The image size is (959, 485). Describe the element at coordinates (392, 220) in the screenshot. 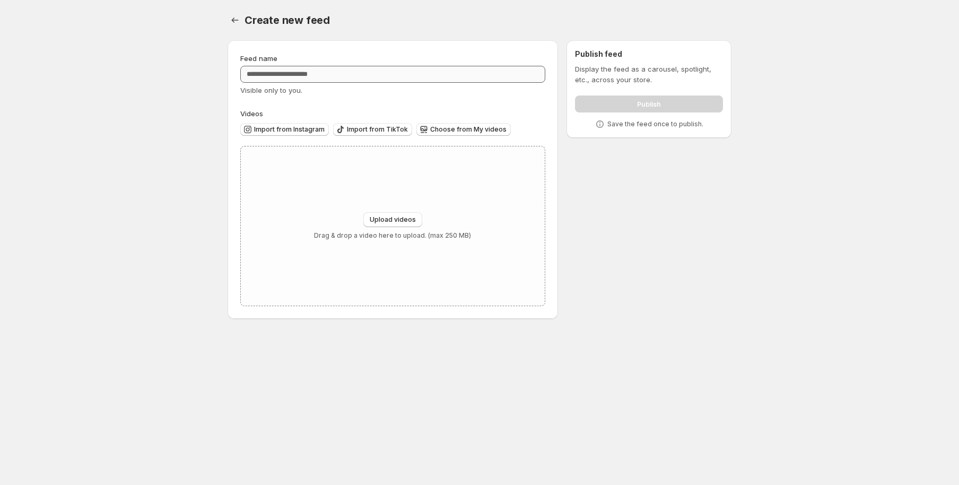

I see `button: Upload videos` at that location.